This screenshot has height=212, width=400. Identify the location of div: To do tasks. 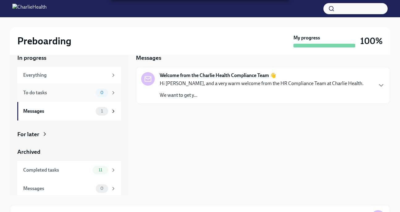
(58, 93).